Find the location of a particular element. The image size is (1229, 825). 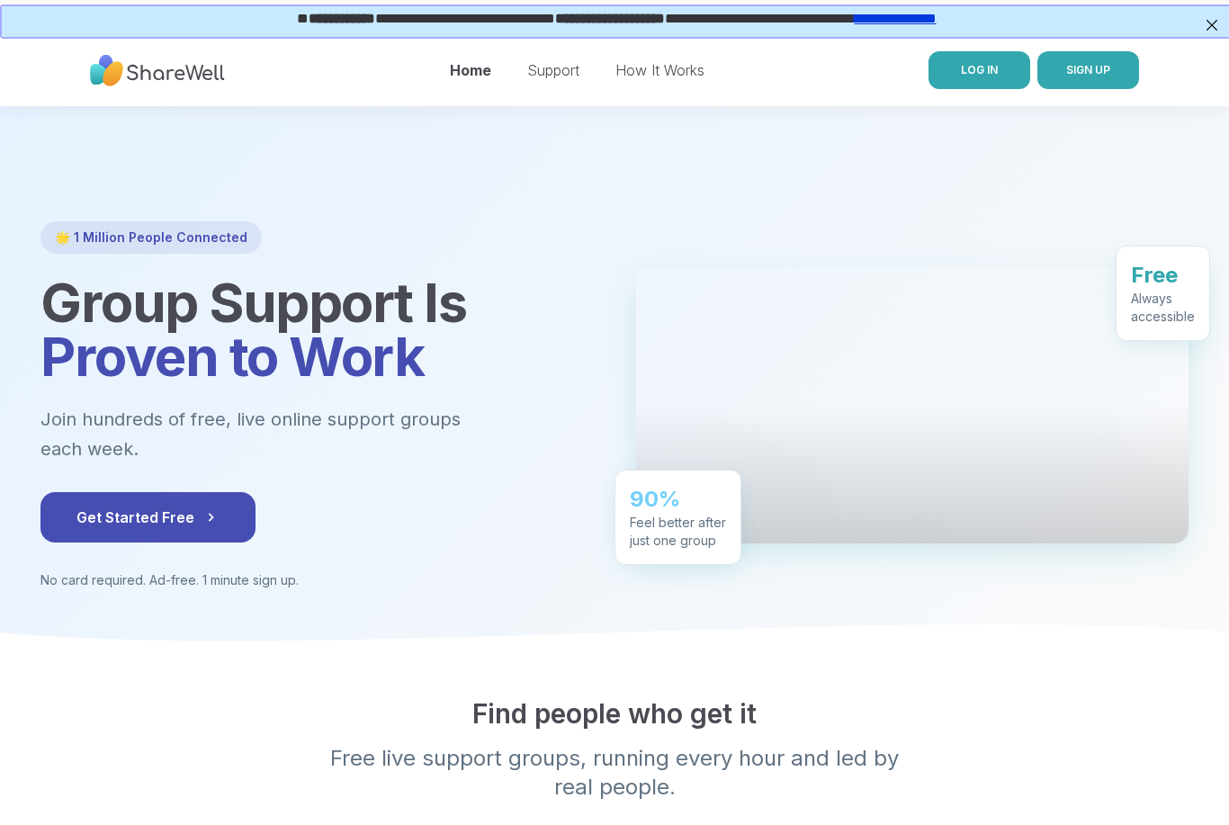

h2: Find people who get it is located at coordinates (614, 713).